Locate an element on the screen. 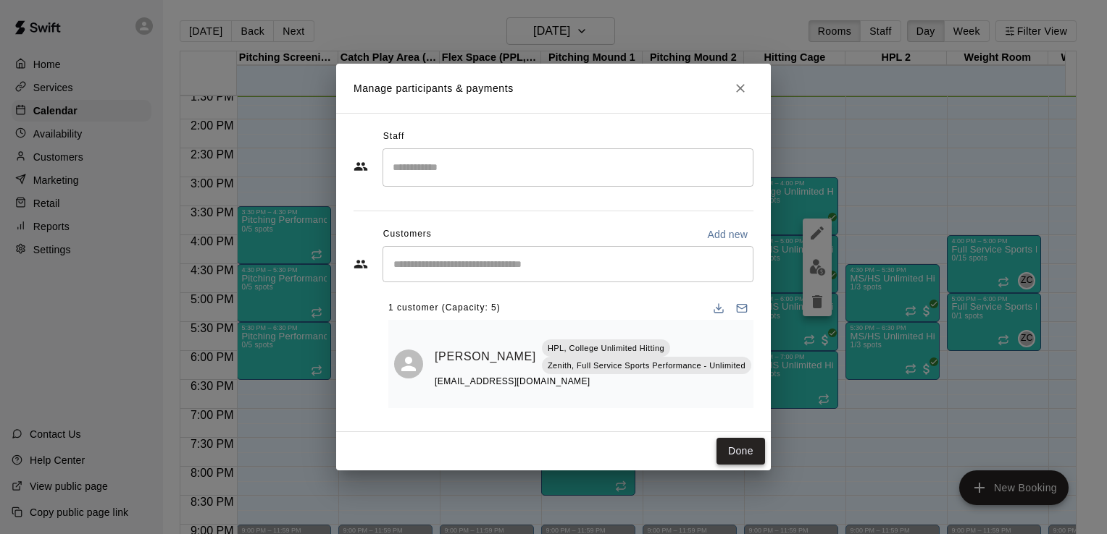 This screenshot has height=534, width=1107. span: Staff is located at coordinates (393, 137).